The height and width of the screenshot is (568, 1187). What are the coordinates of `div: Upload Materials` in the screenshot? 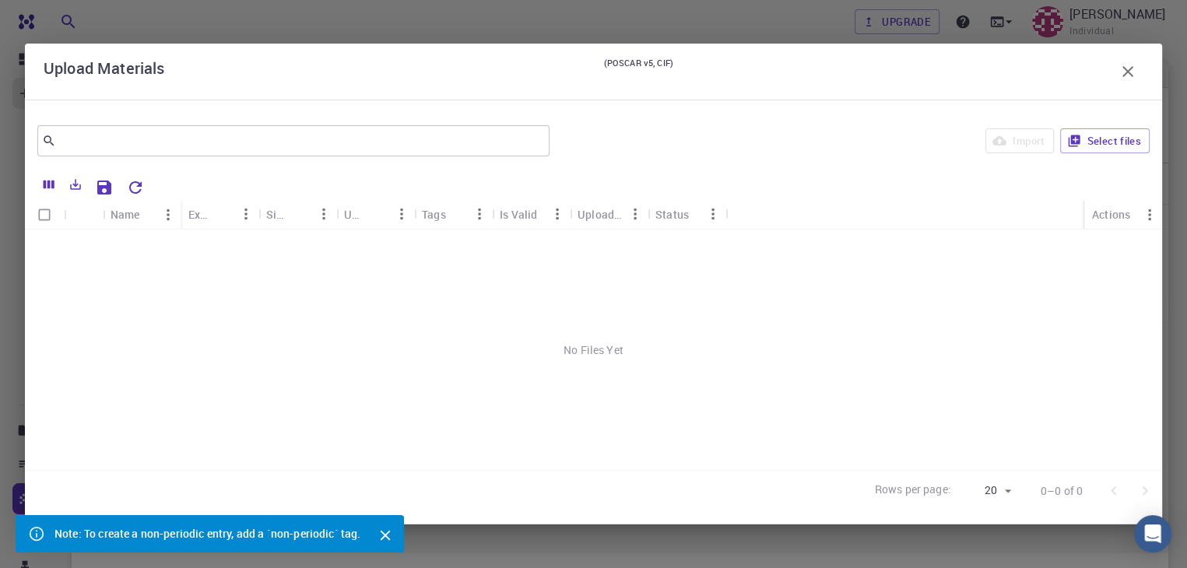 It's located at (593, 72).